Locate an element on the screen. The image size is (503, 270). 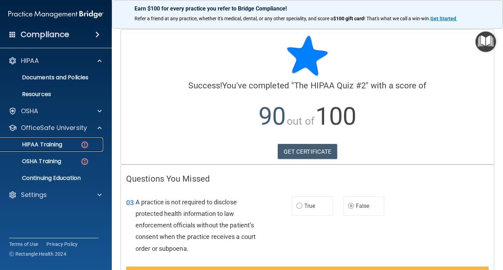
h4: Questions You Missed is located at coordinates (308, 179).